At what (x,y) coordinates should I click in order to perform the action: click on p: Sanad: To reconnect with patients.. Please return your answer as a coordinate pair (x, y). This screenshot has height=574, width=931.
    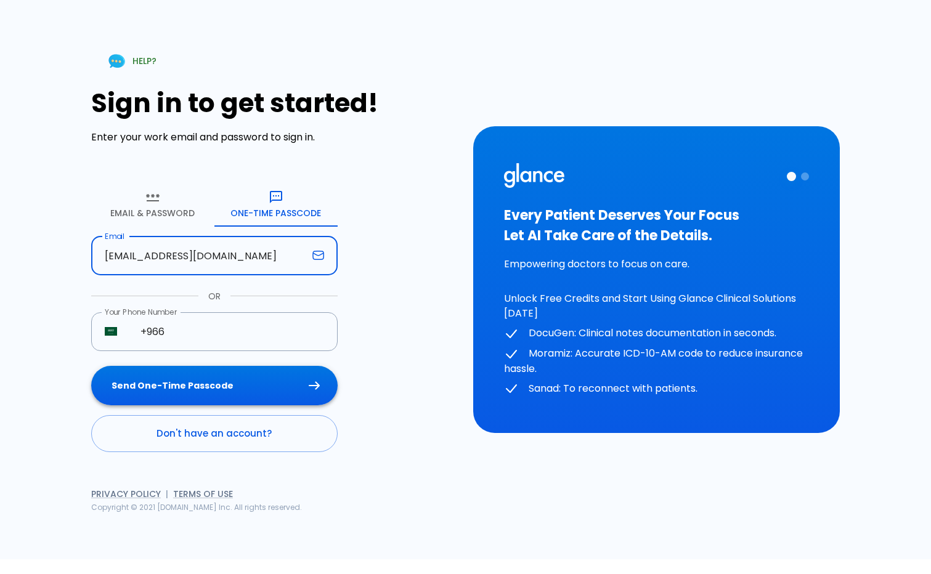
    Looking at the image, I should click on (657, 389).